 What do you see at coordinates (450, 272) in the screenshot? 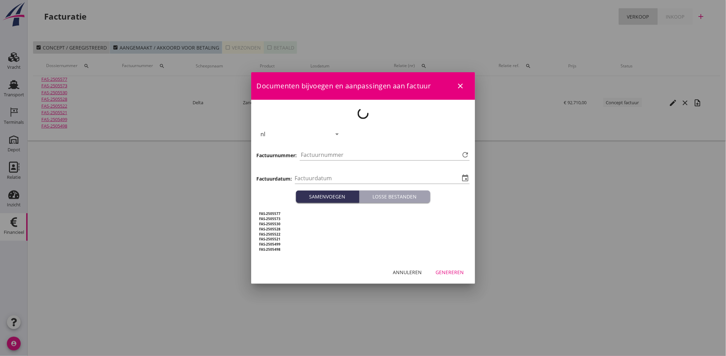
I see `div: Genereren` at bounding box center [450, 272].